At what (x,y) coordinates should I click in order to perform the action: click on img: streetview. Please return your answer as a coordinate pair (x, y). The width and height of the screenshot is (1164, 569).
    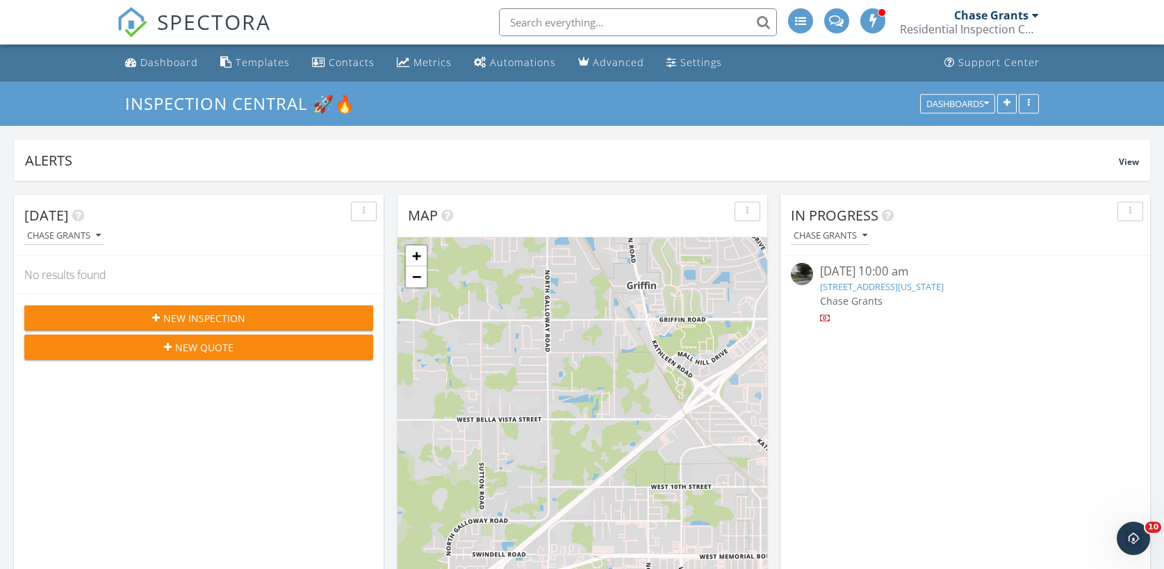
    Looking at the image, I should click on (802, 274).